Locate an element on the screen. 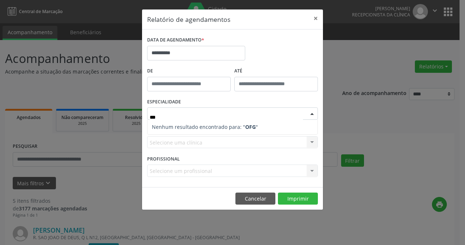 The height and width of the screenshot is (245, 465). label: DATA DE AGENDAMENTO is located at coordinates (176, 40).